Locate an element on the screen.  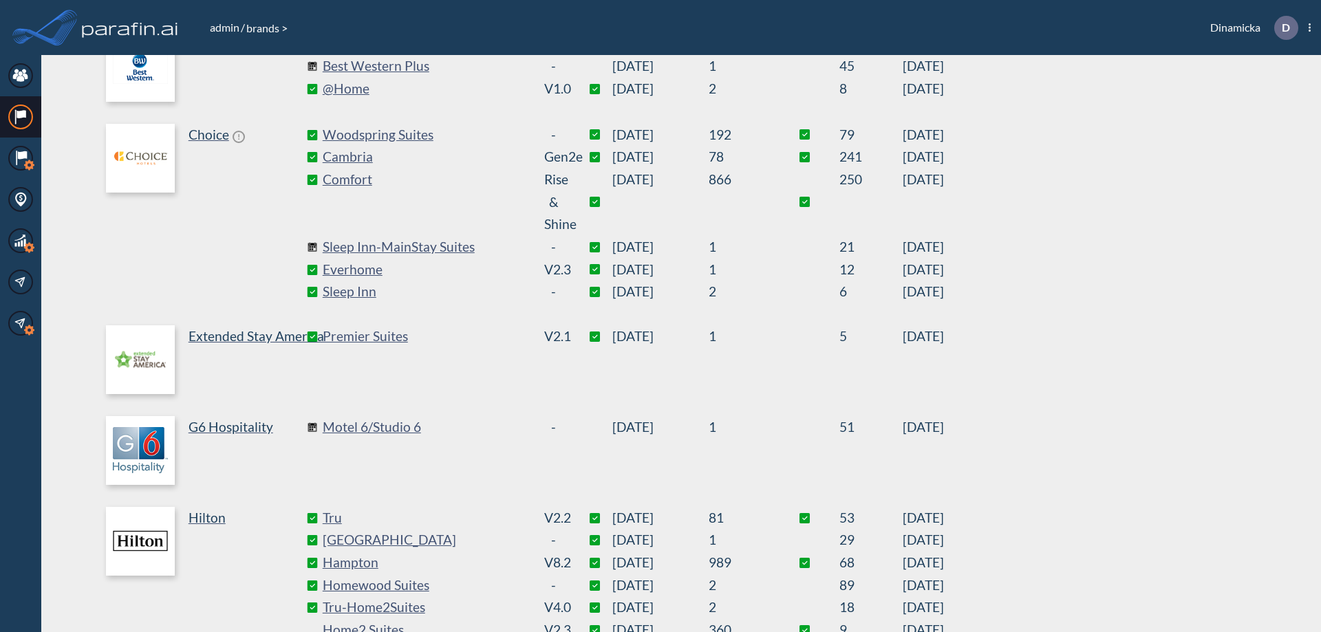
p: Hilton is located at coordinates (207, 518).